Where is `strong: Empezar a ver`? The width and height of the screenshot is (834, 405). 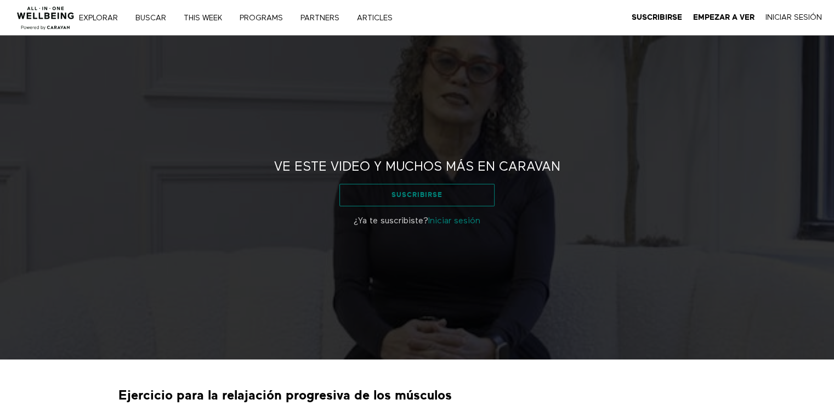 strong: Empezar a ver is located at coordinates (724, 17).